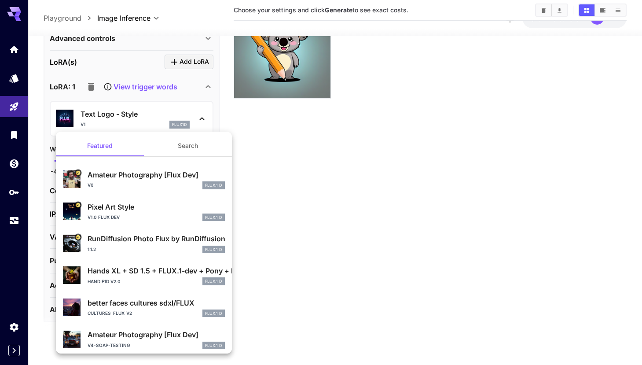  I want to click on button: Featured, so click(100, 146).